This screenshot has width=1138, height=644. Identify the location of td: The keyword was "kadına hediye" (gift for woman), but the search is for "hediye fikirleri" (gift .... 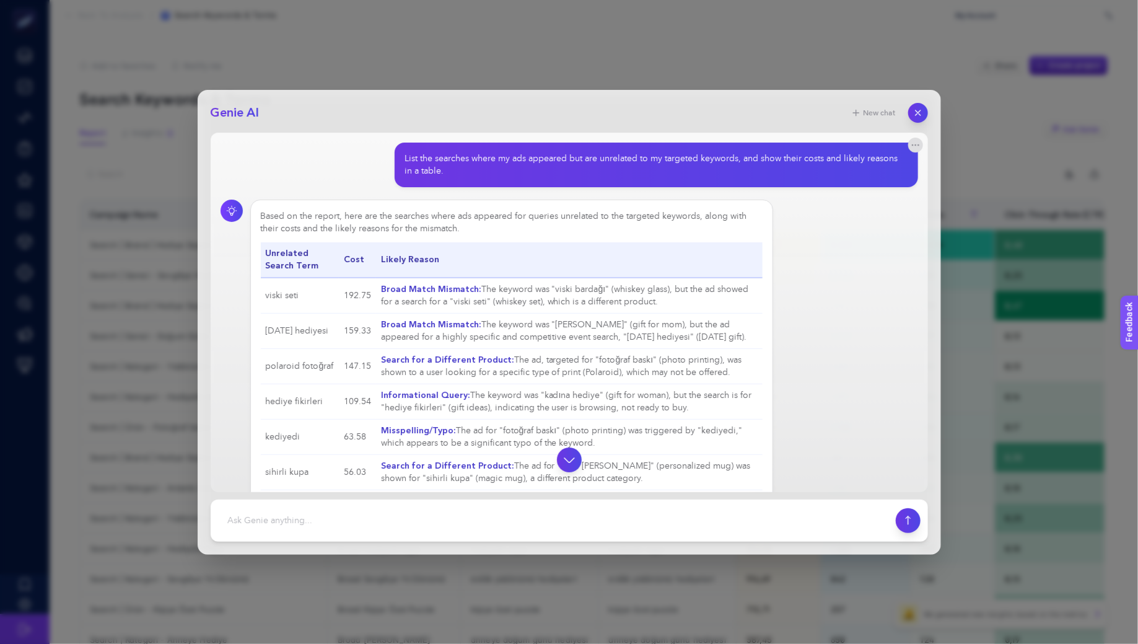
(569, 401).